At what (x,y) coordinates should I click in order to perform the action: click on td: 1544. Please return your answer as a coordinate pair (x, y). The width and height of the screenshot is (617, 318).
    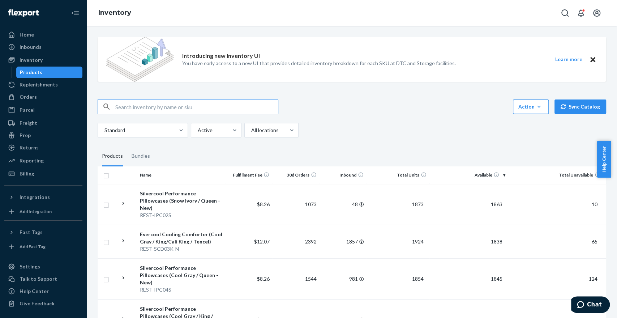
    Looking at the image, I should click on (296, 278).